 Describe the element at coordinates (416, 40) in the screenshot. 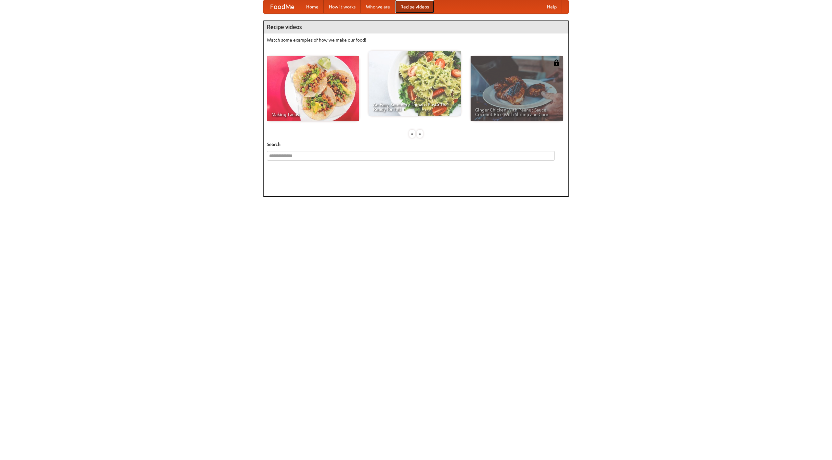

I see `p: Watch some examples of how we make our food!` at that location.